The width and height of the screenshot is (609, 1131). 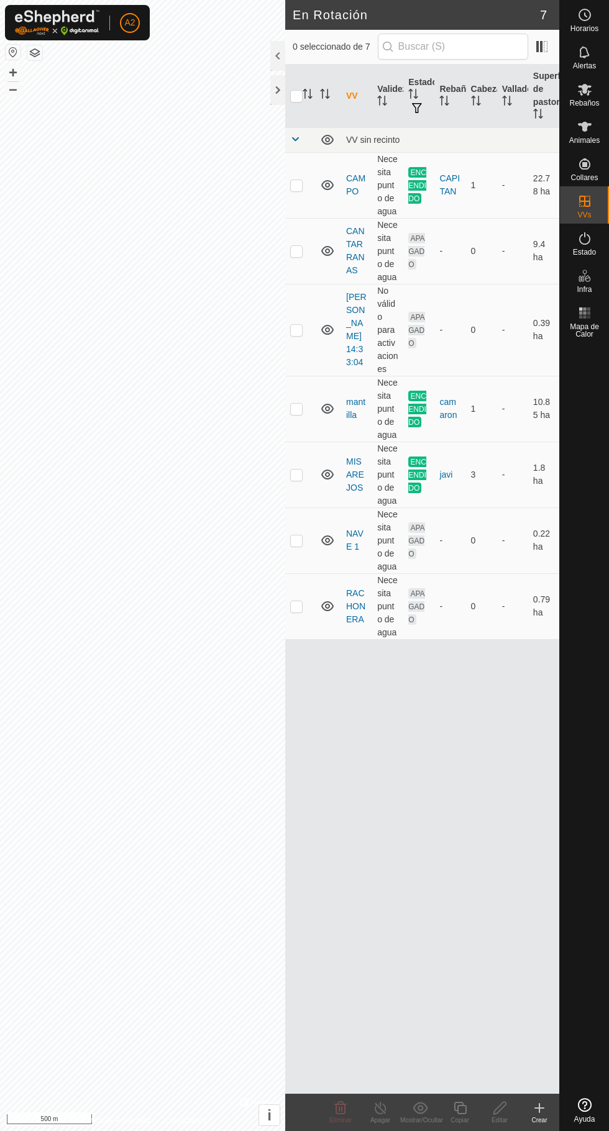 I want to click on img: Logo Gallagher, so click(x=57, y=22).